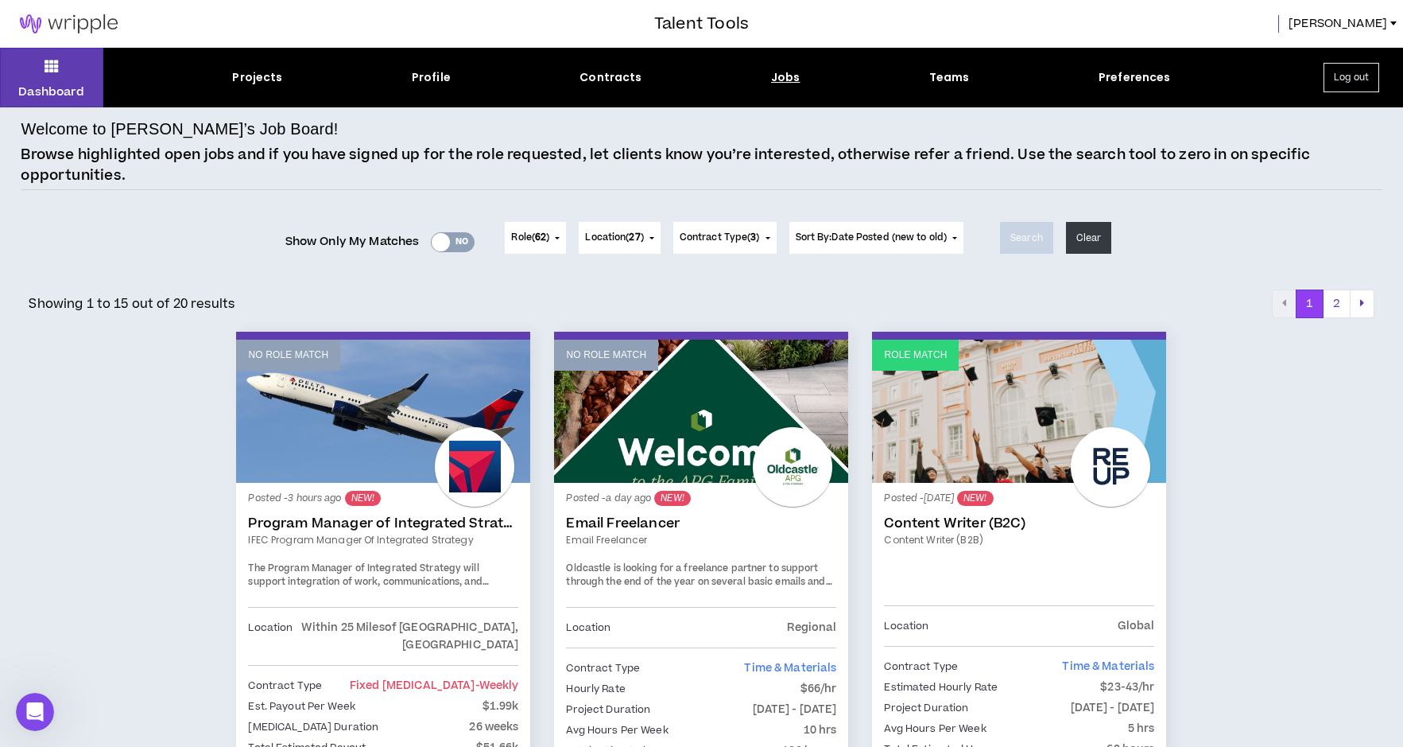 The width and height of the screenshot is (1403, 747). Describe the element at coordinates (1127, 687) in the screenshot. I see `p: $23-43/hr` at that location.